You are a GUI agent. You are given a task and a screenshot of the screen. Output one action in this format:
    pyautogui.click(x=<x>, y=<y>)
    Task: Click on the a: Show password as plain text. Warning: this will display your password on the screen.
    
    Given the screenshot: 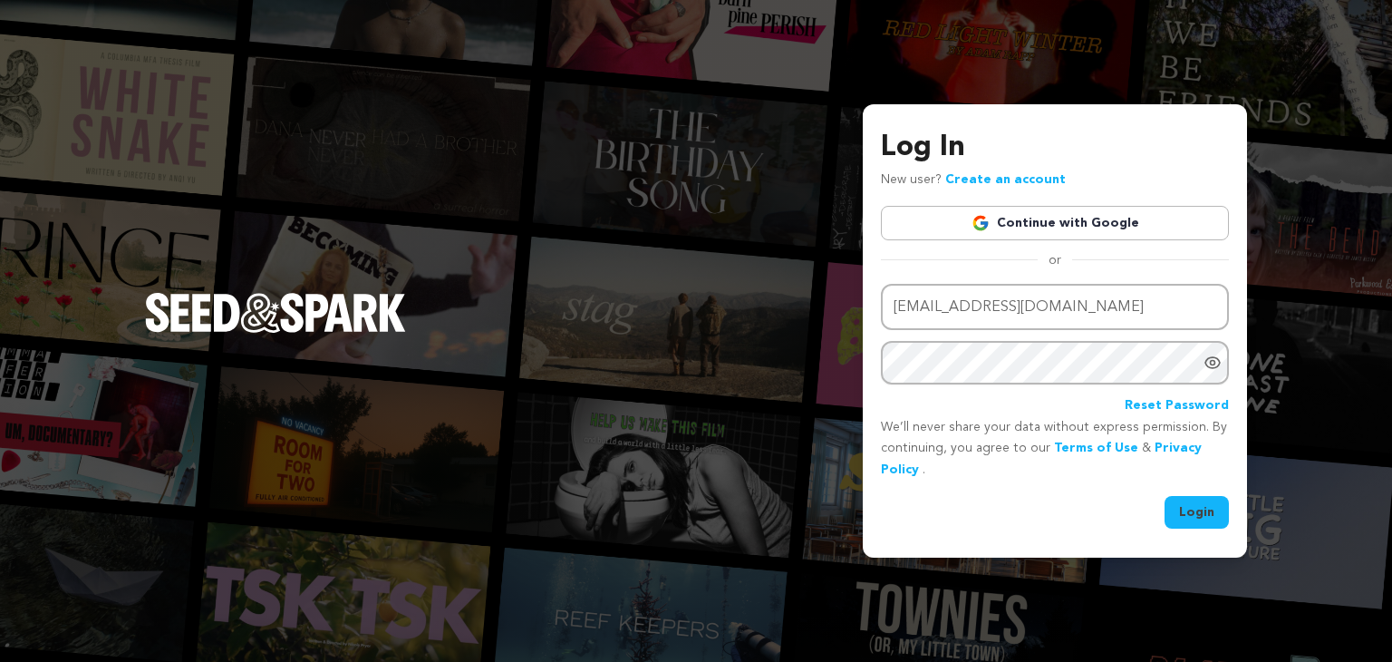 What is the action you would take?
    pyautogui.click(x=1213, y=363)
    